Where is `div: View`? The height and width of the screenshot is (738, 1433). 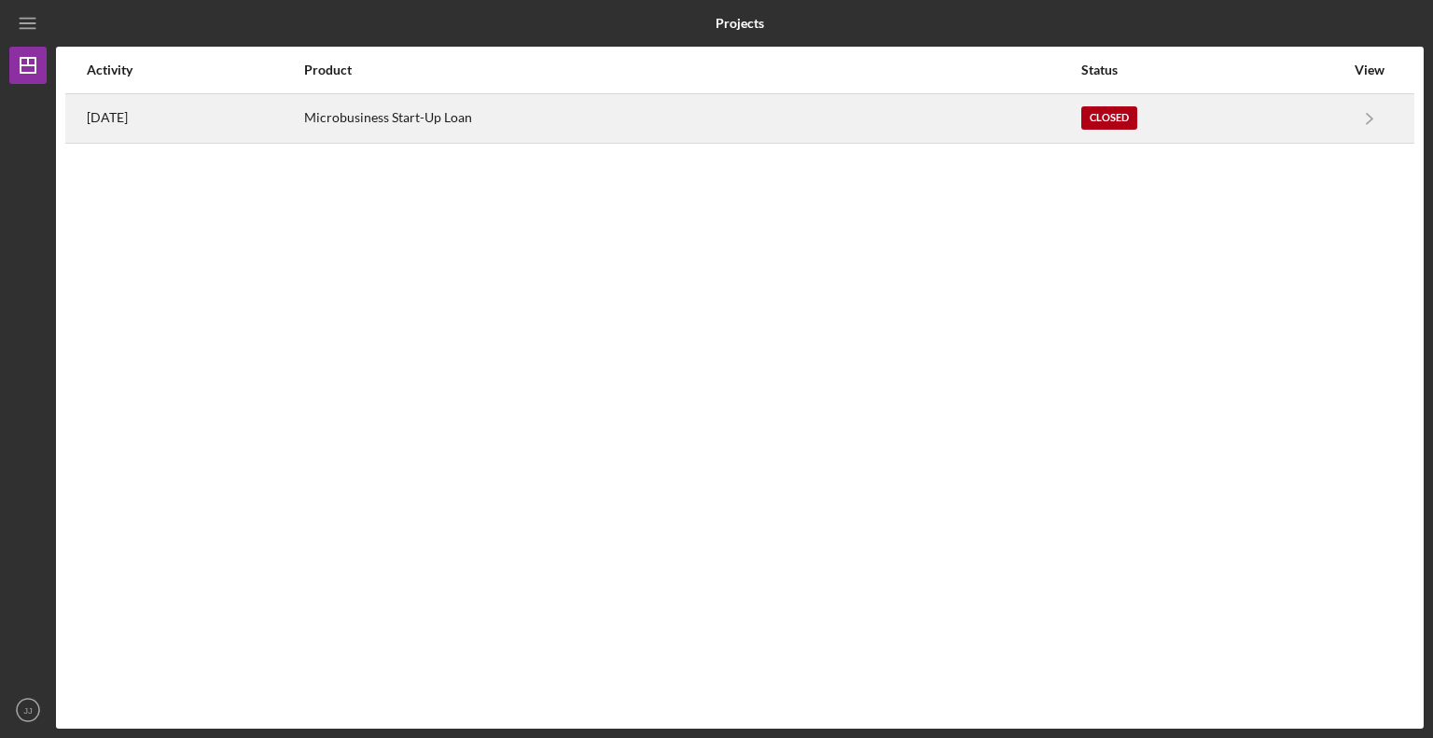 div: View is located at coordinates (1370, 70).